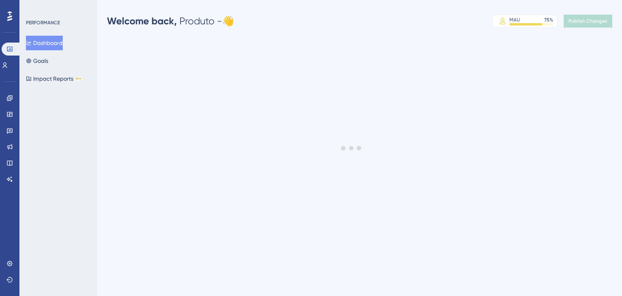 The width and height of the screenshot is (622, 296). What do you see at coordinates (37, 61) in the screenshot?
I see `button: Goals` at bounding box center [37, 61].